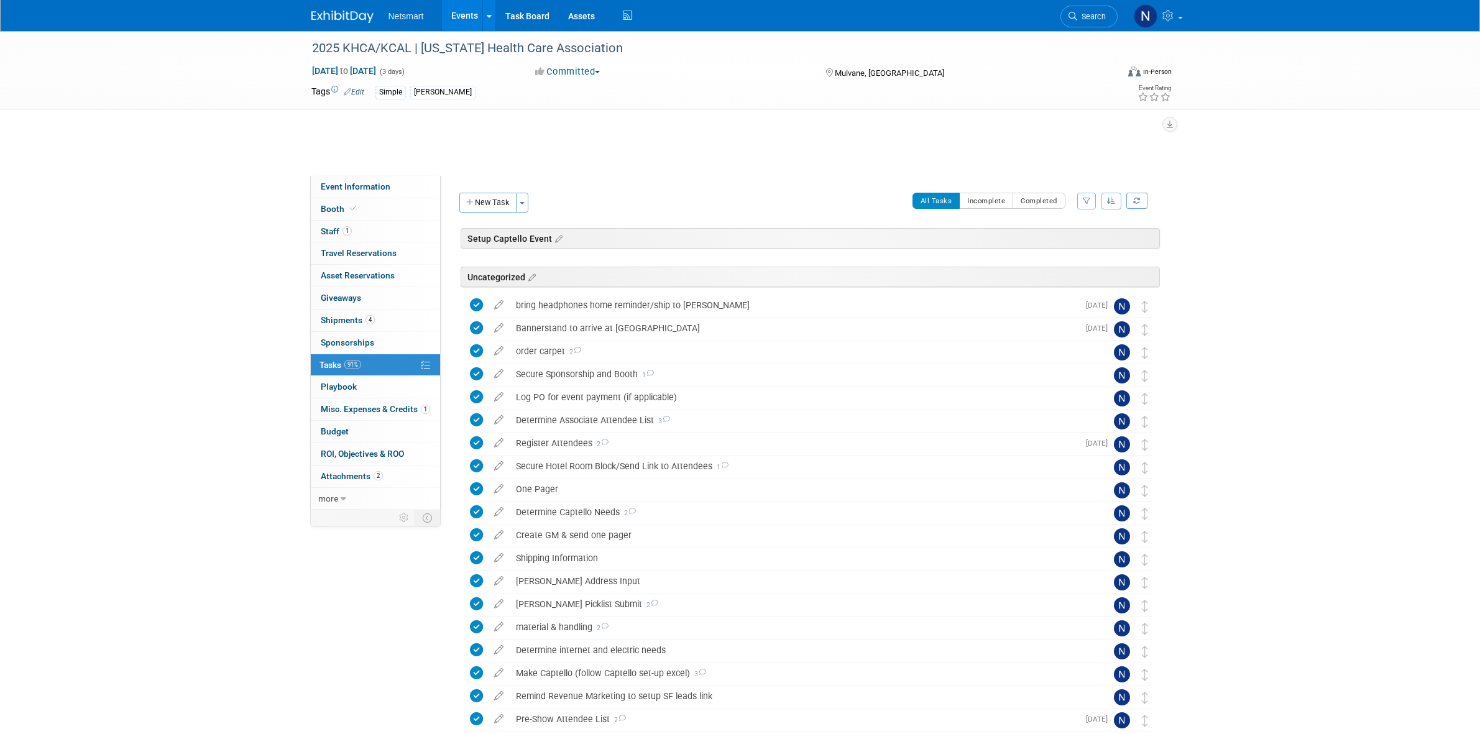 The width and height of the screenshot is (1480, 734). I want to click on span: Playbook, so click(339, 387).